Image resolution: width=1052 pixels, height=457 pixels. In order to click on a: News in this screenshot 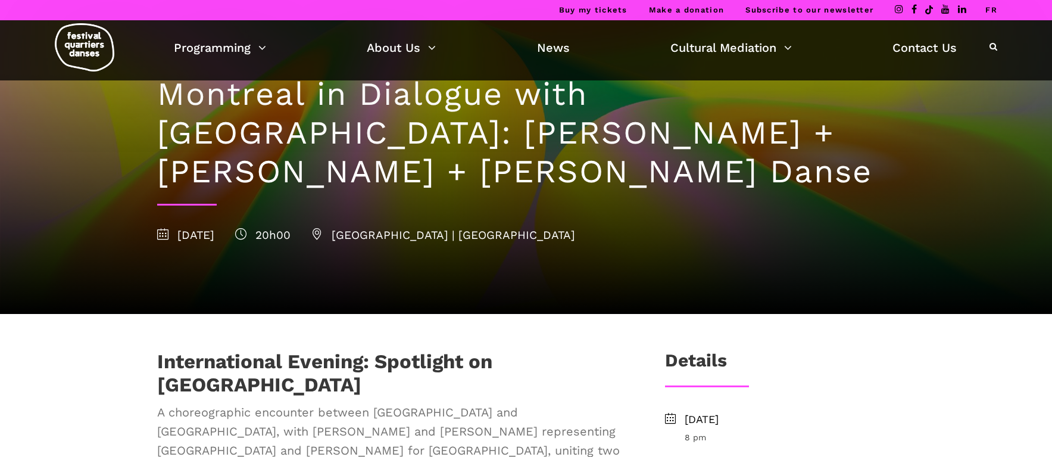, I will do `click(553, 48)`.